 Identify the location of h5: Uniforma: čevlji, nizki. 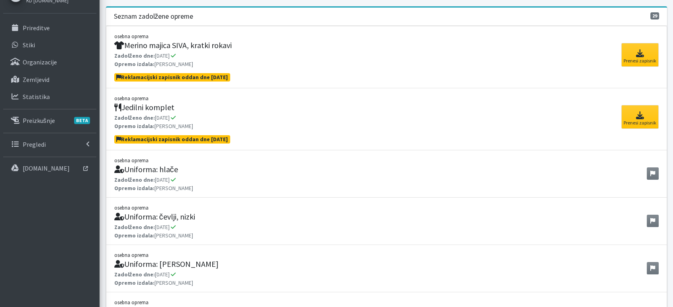
(155, 217).